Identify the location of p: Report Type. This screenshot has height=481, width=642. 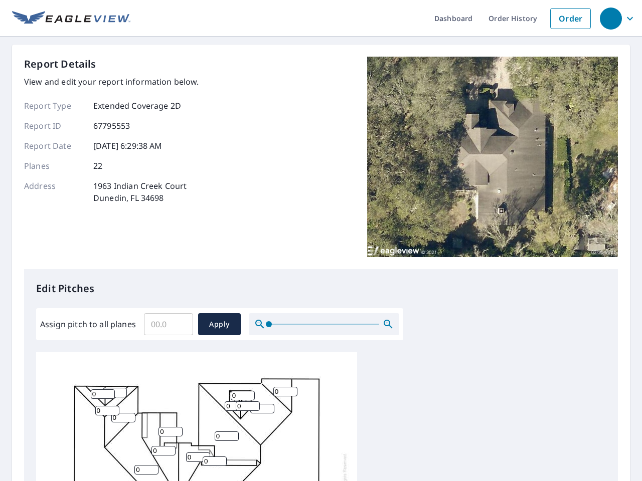
(54, 106).